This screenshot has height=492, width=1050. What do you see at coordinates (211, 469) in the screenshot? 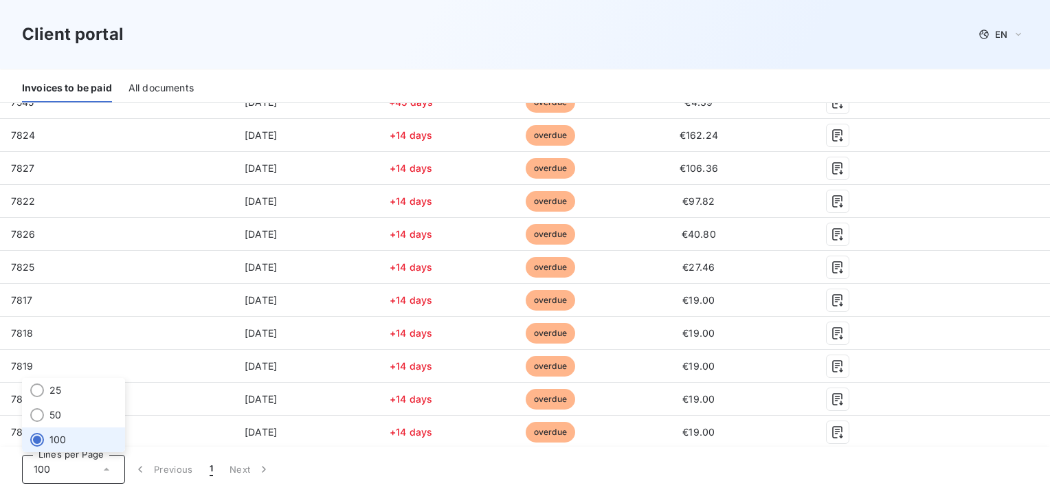
I see `span: 1` at bounding box center [211, 469].